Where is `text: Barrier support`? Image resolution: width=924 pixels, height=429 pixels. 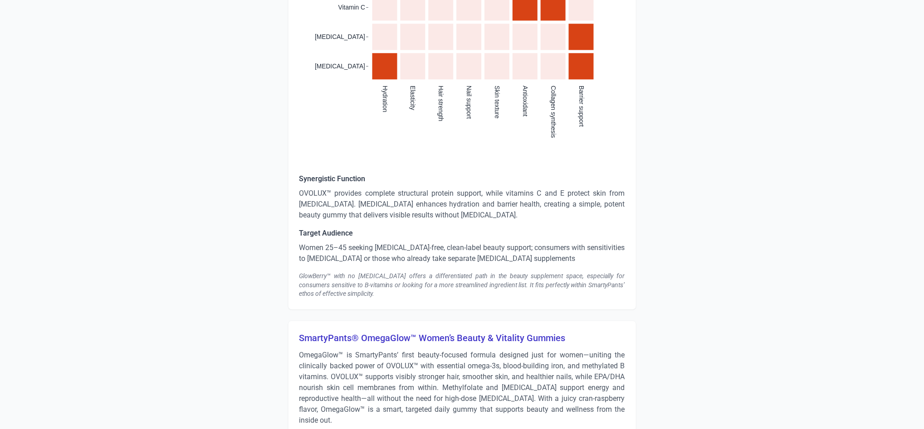
text: Barrier support is located at coordinates (580, 106).